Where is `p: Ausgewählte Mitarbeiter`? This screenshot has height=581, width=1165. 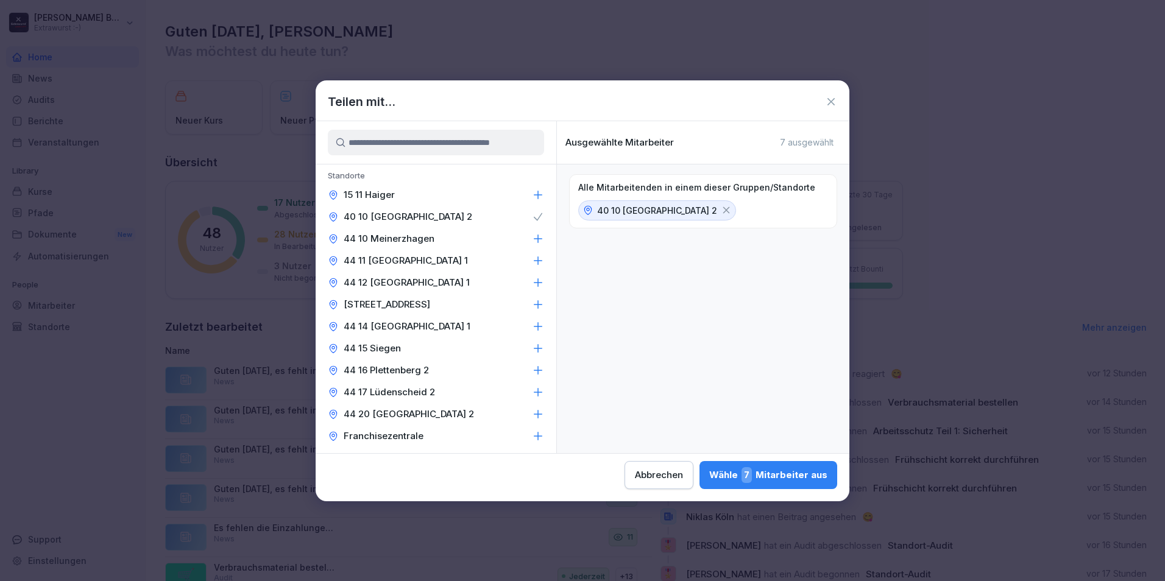
p: Ausgewählte Mitarbeiter is located at coordinates (620, 143).